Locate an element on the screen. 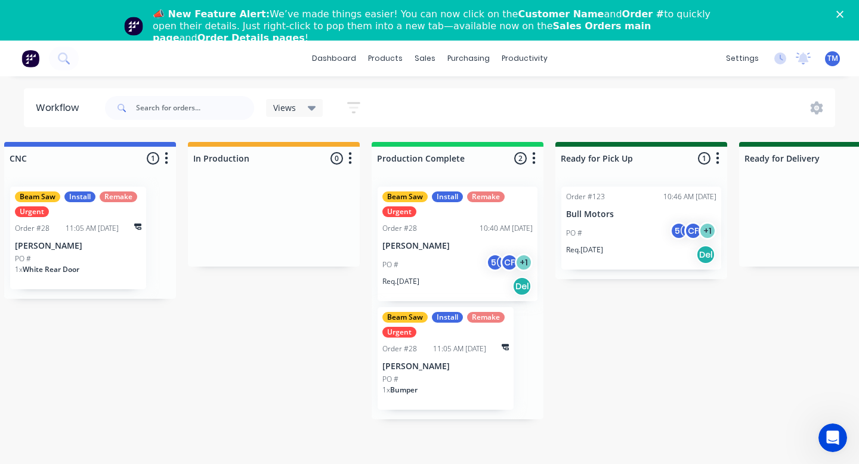  div: Order #123 is located at coordinates (585, 197).